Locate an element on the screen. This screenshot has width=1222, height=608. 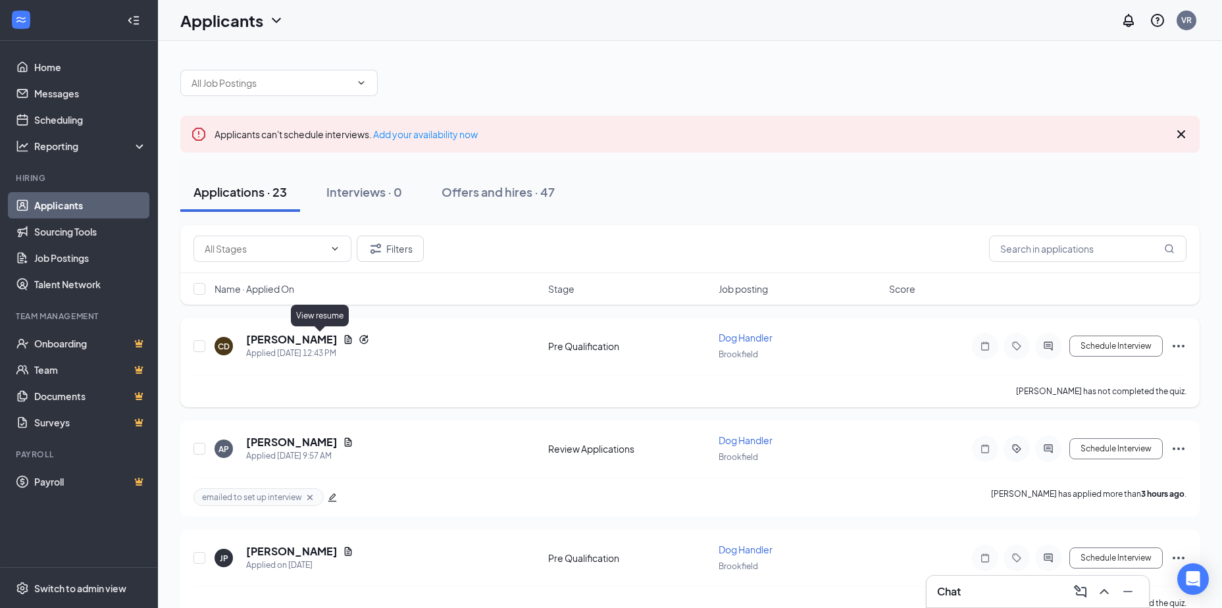
svg: Collapse is located at coordinates (134, 20).